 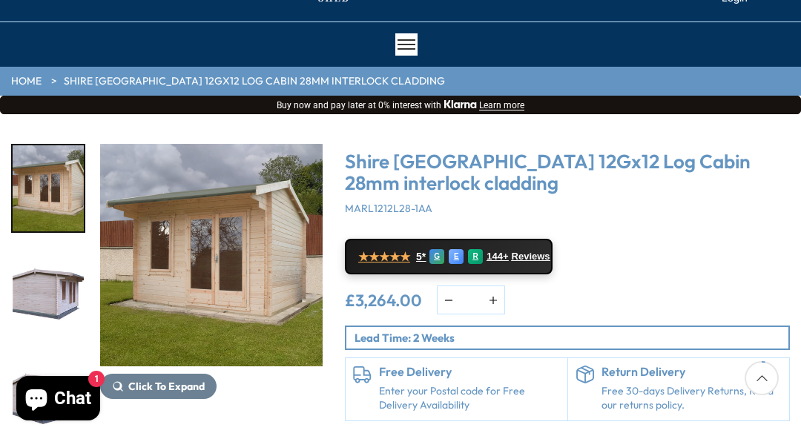 I want to click on button: Click To Expand, so click(x=158, y=387).